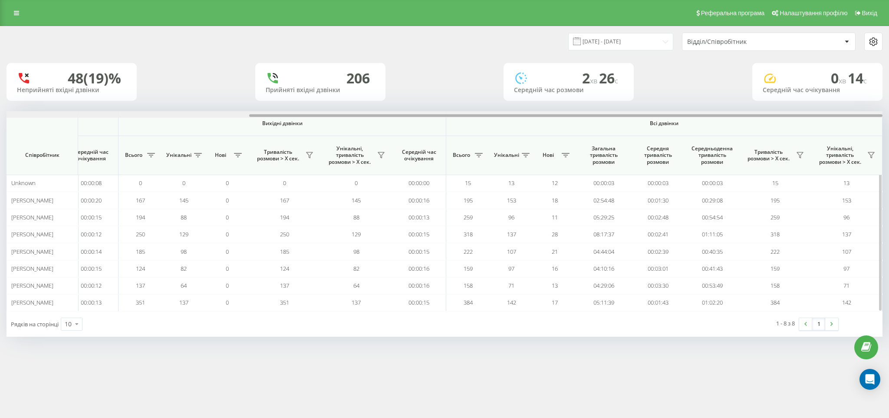 The height and width of the screenshot is (418, 889). I want to click on span: 98, so click(184, 251).